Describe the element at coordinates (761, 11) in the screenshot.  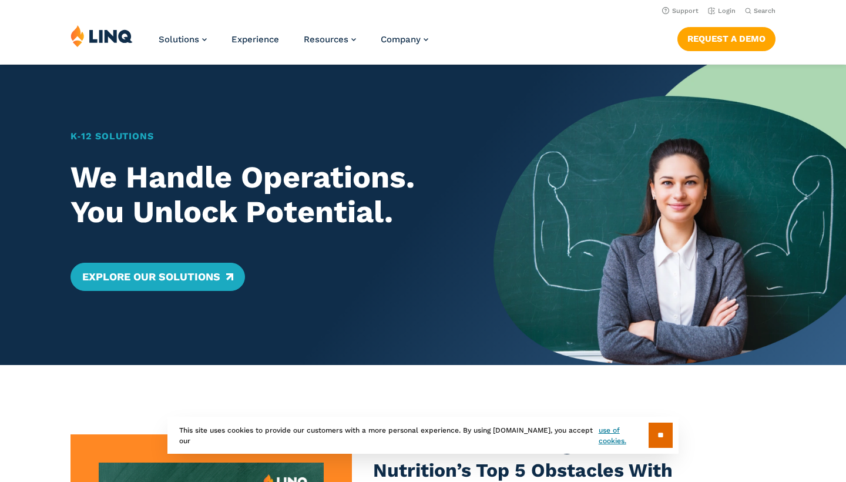
I see `button: Open Search Bar` at that location.